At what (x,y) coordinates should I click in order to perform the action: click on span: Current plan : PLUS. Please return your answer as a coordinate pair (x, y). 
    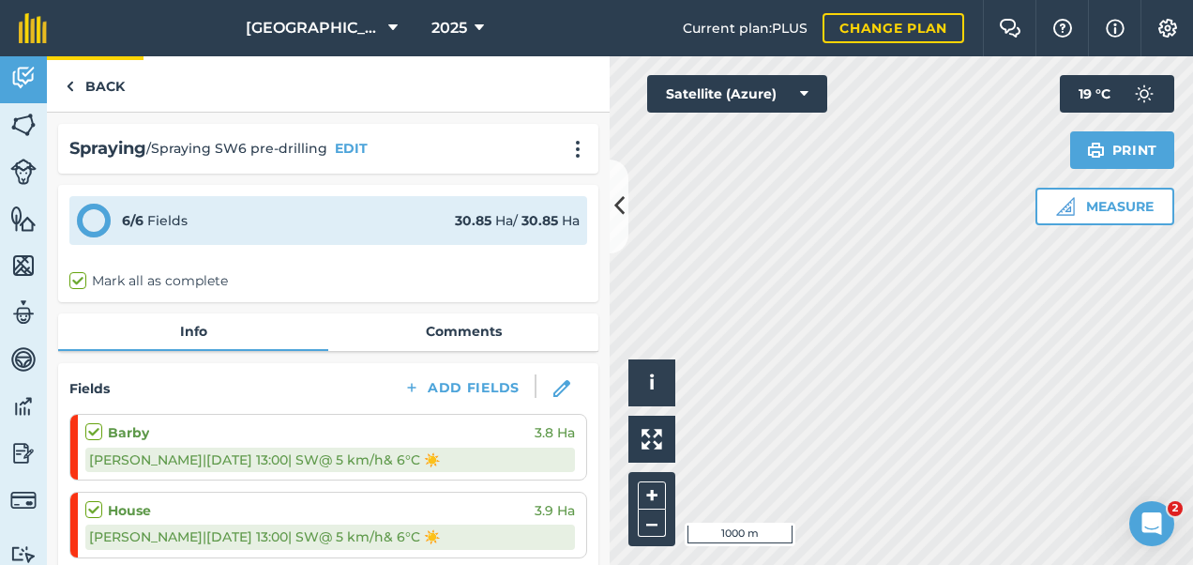
    Looking at the image, I should click on (745, 28).